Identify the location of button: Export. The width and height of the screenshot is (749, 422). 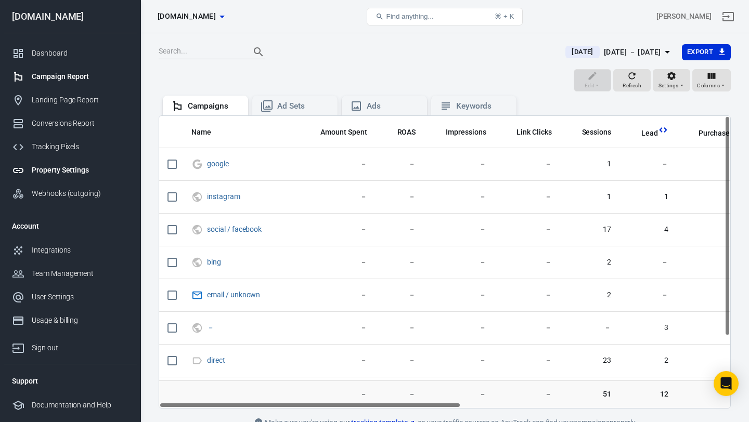
(706, 52).